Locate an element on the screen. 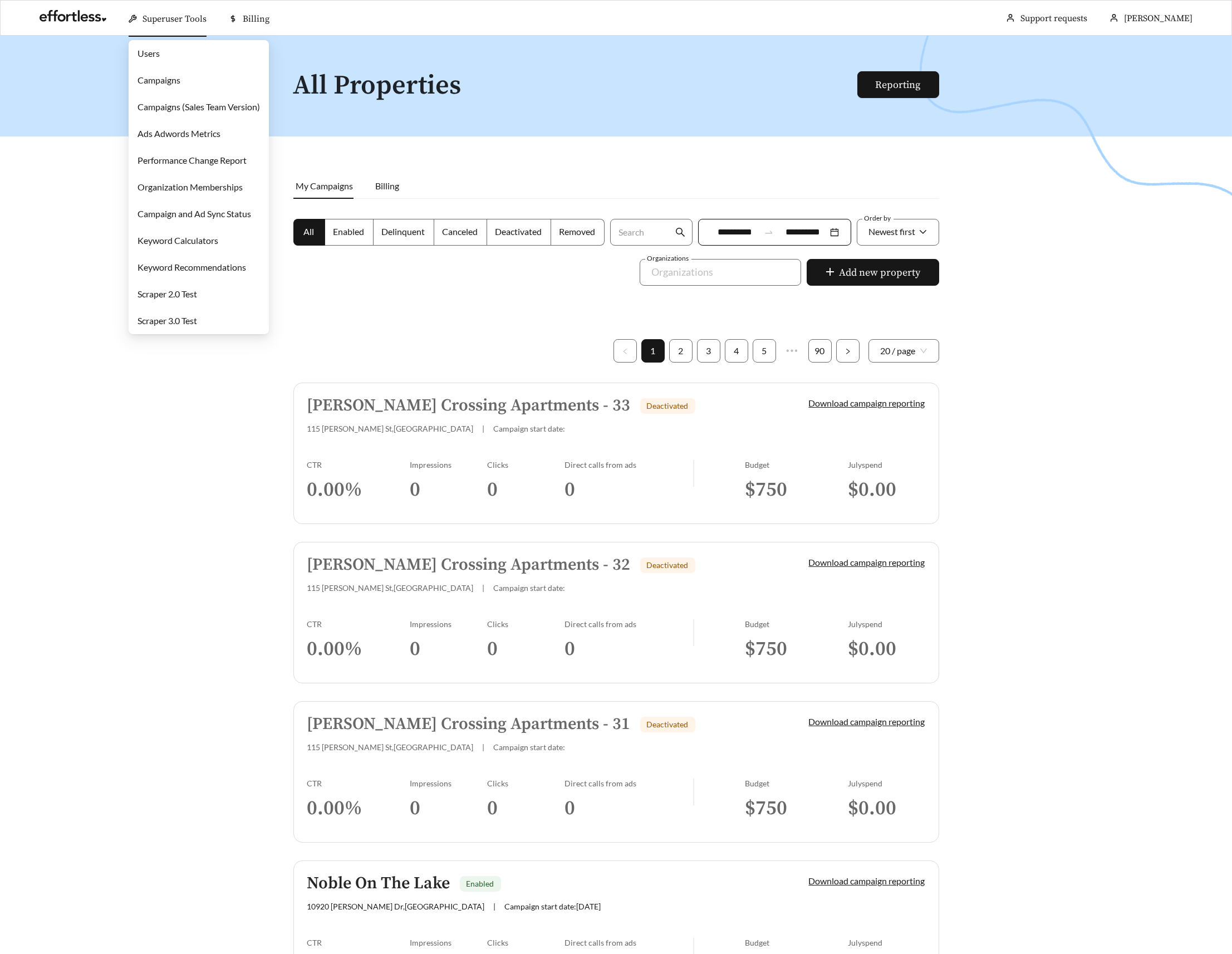 The height and width of the screenshot is (954, 1232). li: 3 is located at coordinates (709, 351).